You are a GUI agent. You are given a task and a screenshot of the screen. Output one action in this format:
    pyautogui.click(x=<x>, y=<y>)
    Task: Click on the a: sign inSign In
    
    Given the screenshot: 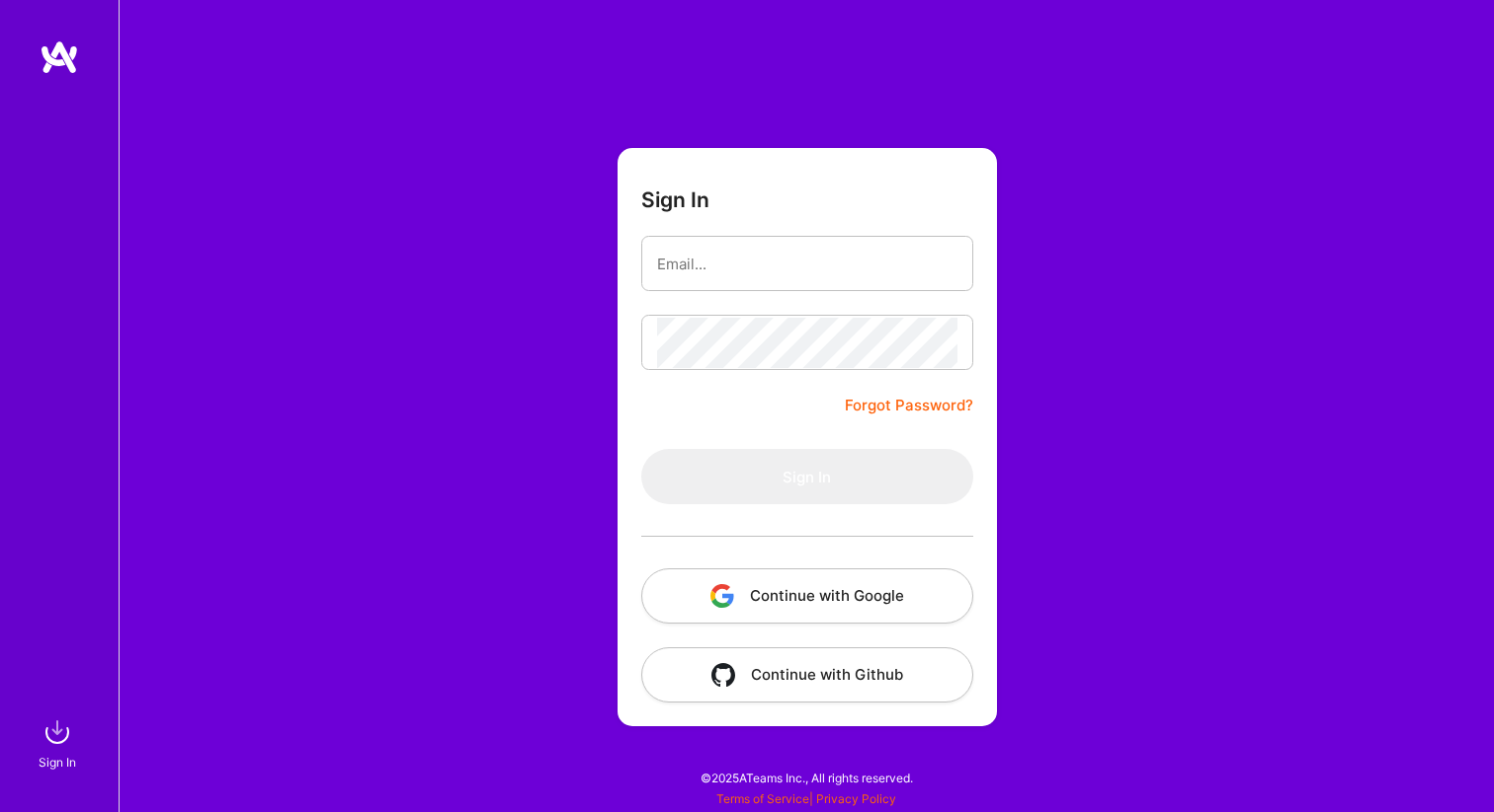 What is the action you would take?
    pyautogui.click(x=60, y=743)
    